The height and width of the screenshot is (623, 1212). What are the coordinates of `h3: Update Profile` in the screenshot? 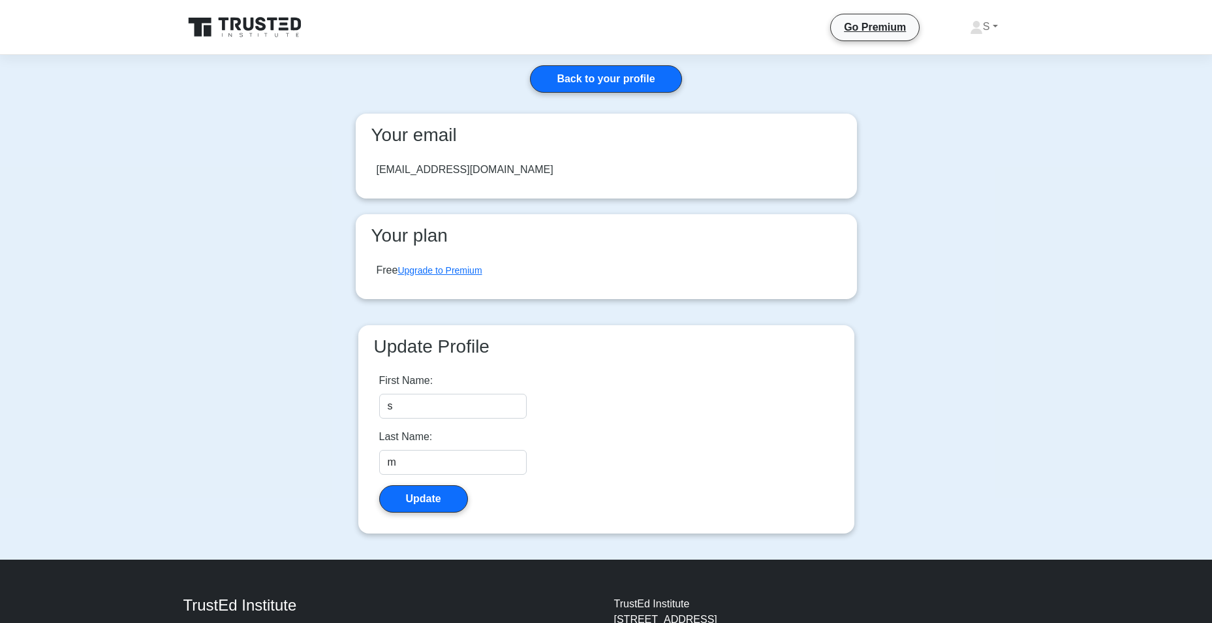 It's located at (607, 347).